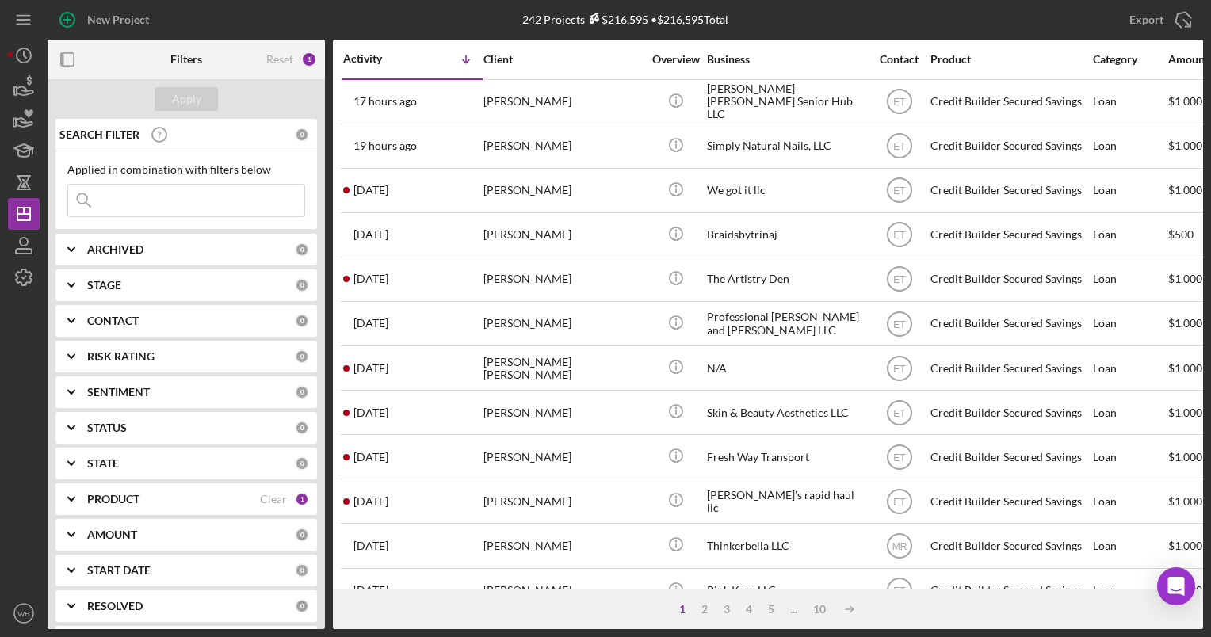  What do you see at coordinates (1130, 59) in the screenshot?
I see `div: Category` at bounding box center [1130, 59].